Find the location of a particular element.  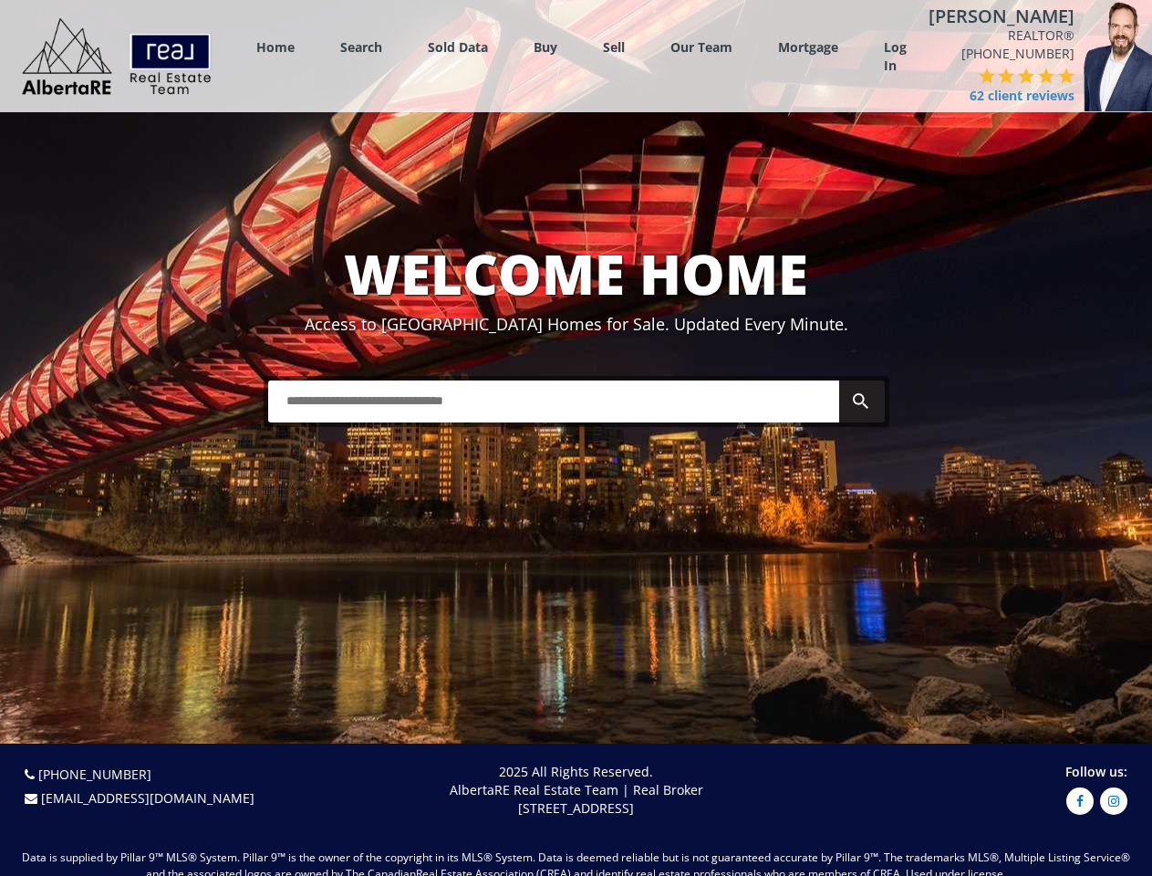

a: Mortgage is located at coordinates (808, 47).